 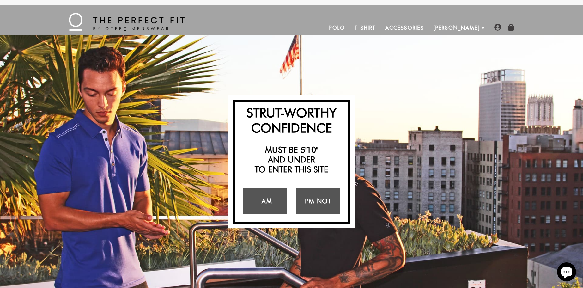 I want to click on h2: Must be 5'10" and under to enter this site, so click(x=291, y=159).